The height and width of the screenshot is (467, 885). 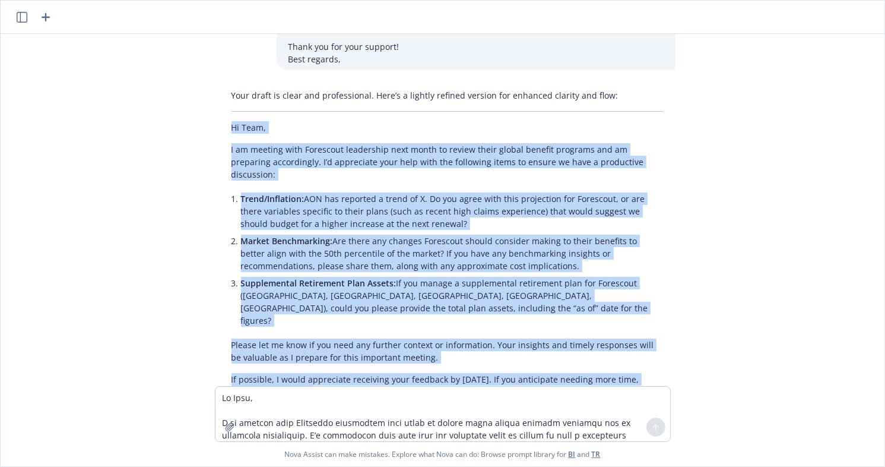 What do you see at coordinates (452, 211) in the screenshot?
I see `p: AON has reported a trend of X. Do you agree with this projection for Forescout, or are there vari...` at bounding box center [452, 211].